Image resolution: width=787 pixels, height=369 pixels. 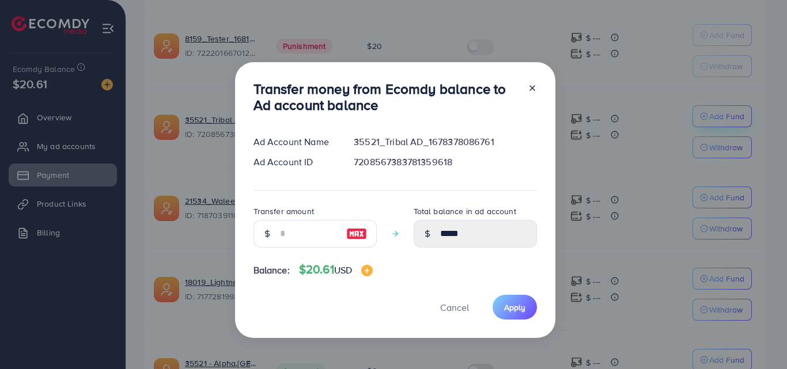 I want to click on span: USD, so click(x=343, y=270).